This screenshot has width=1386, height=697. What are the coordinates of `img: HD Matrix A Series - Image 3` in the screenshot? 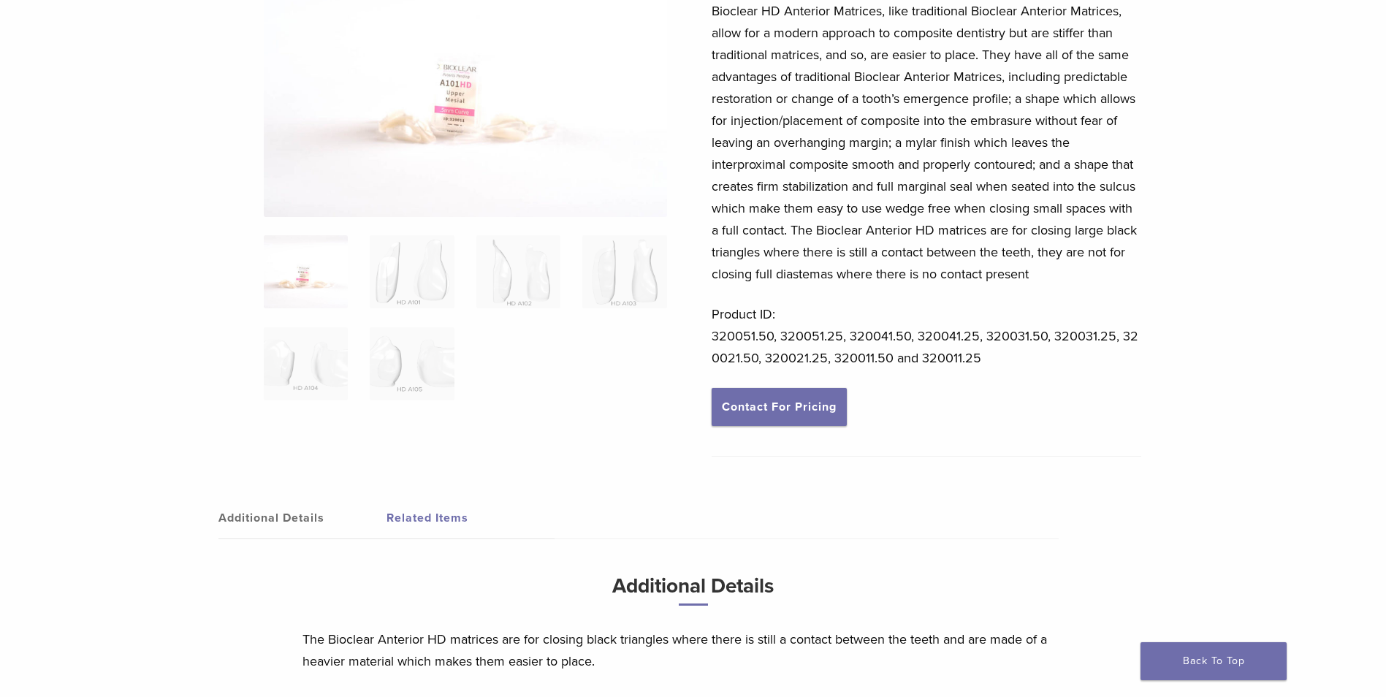 It's located at (518, 272).